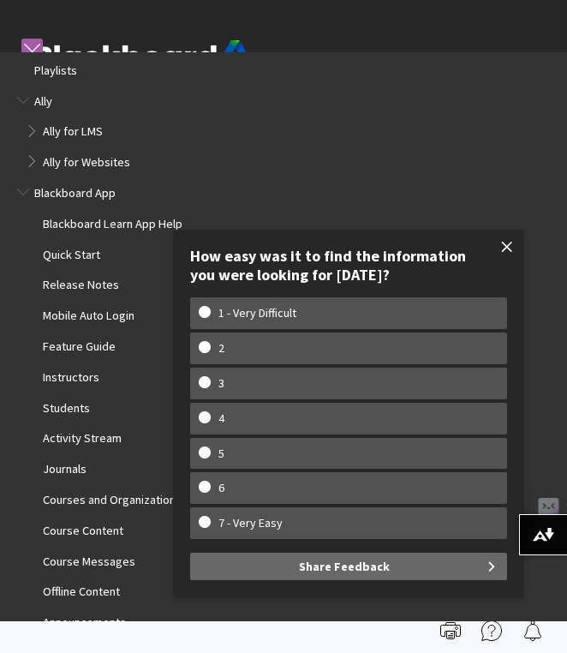  I want to click on span: Offline Content, so click(81, 589).